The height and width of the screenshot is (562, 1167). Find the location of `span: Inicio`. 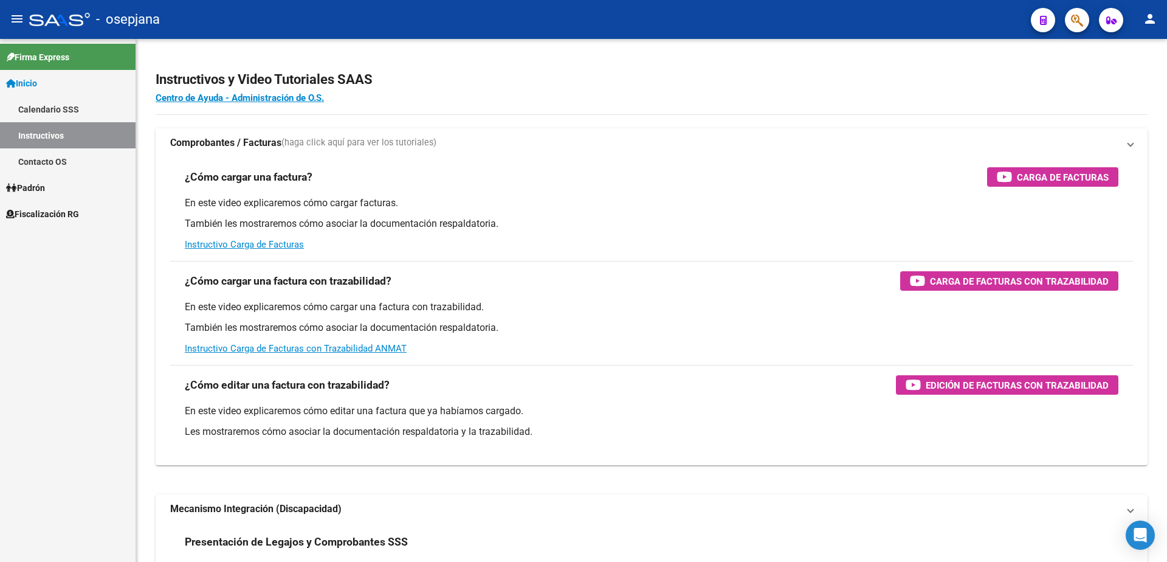

span: Inicio is located at coordinates (21, 83).